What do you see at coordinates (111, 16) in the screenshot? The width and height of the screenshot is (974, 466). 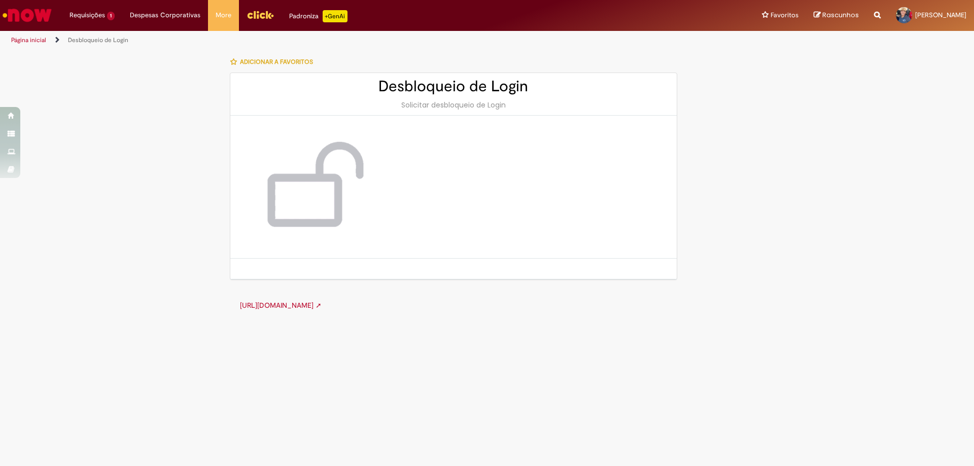 I see `span: 1` at bounding box center [111, 16].